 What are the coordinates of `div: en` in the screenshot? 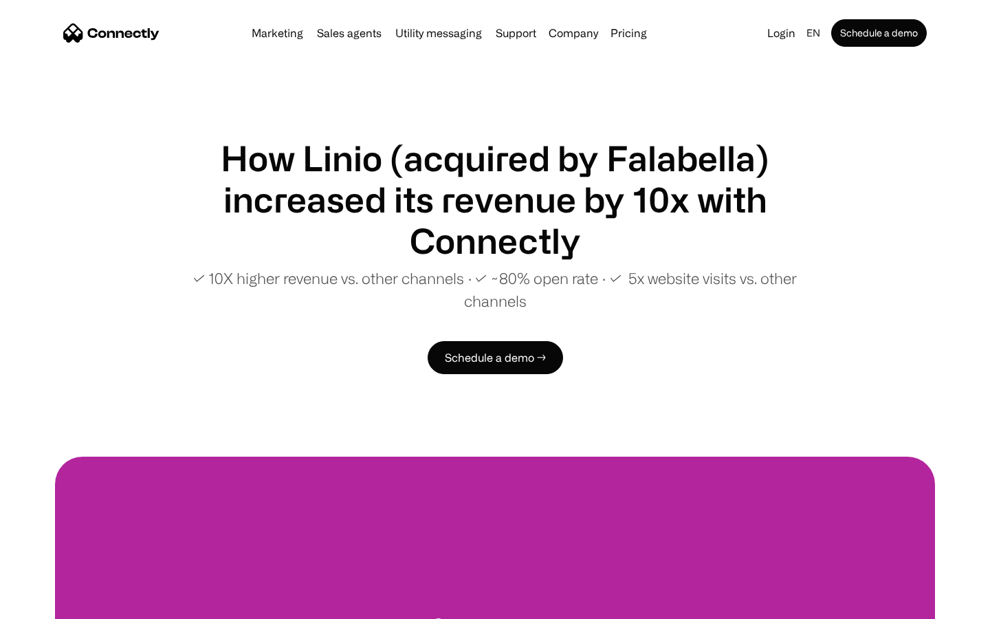 It's located at (813, 33).